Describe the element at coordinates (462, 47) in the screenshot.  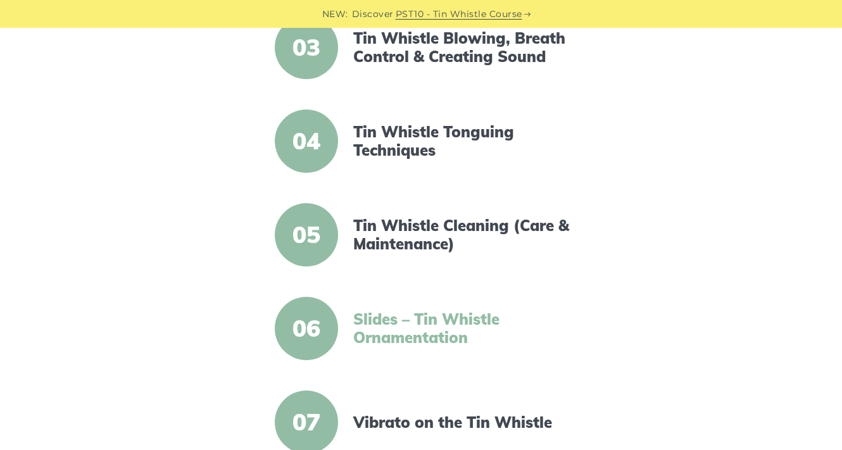
I see `a: Tin Whistle Blowing, Breath Control & Creating Sound` at that location.